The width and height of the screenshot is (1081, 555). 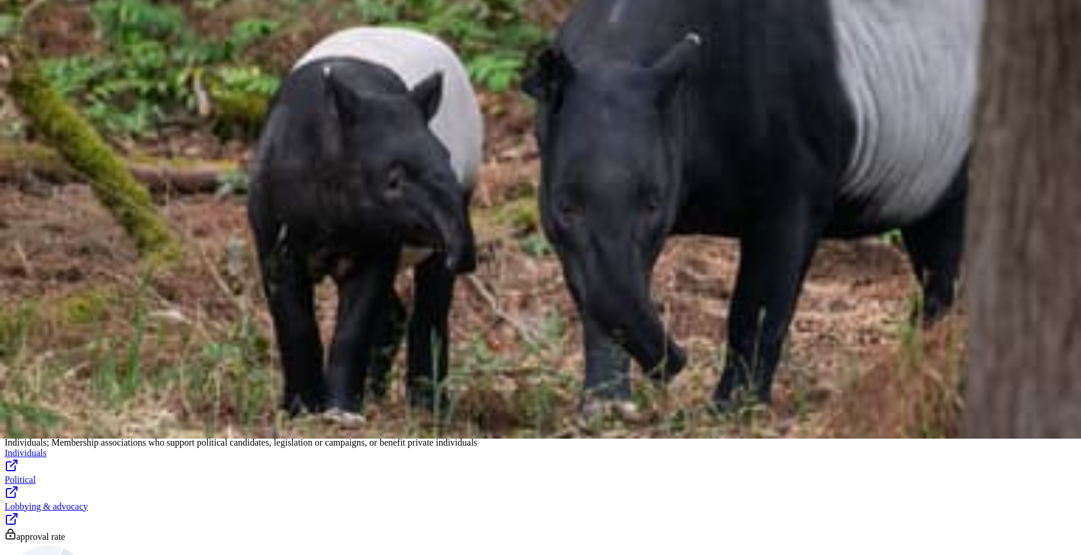 I want to click on a: Lobbying & advocacy, so click(x=540, y=515).